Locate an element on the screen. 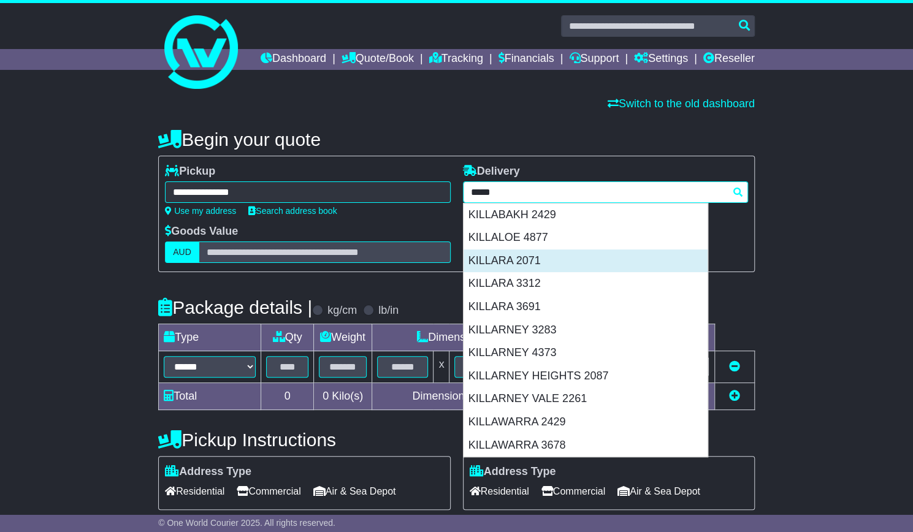  td: Dimensions in Centimetre(s) is located at coordinates (480, 397).